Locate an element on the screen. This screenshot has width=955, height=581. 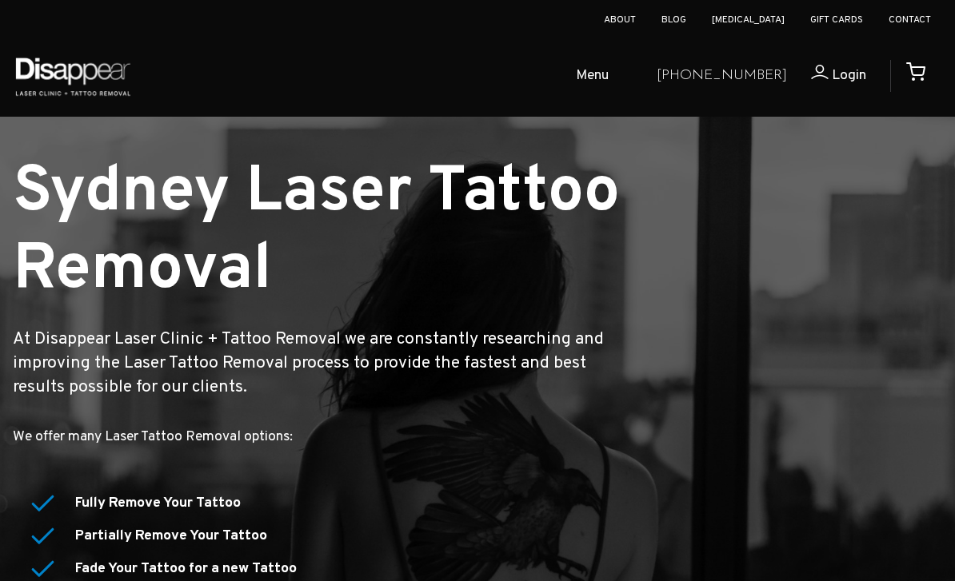
ul: Open Mobile Menu is located at coordinates (394, 77).